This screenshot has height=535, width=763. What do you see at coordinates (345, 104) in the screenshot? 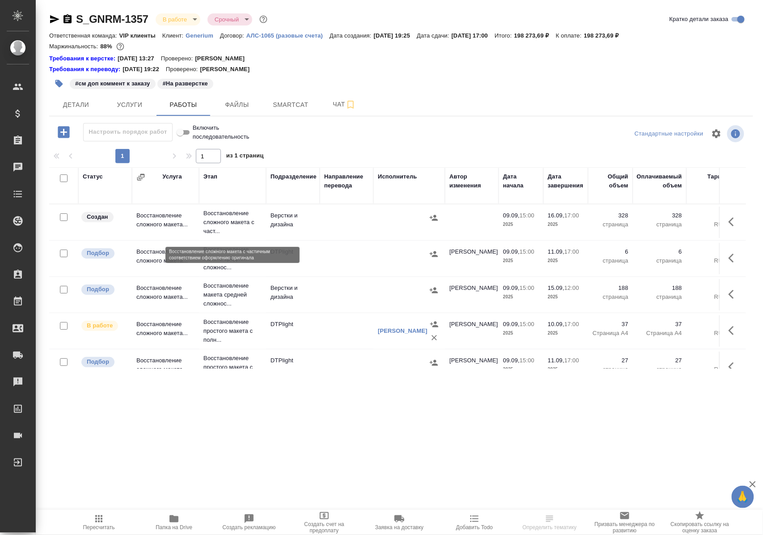
I see `span: Чат` at bounding box center [345, 104].